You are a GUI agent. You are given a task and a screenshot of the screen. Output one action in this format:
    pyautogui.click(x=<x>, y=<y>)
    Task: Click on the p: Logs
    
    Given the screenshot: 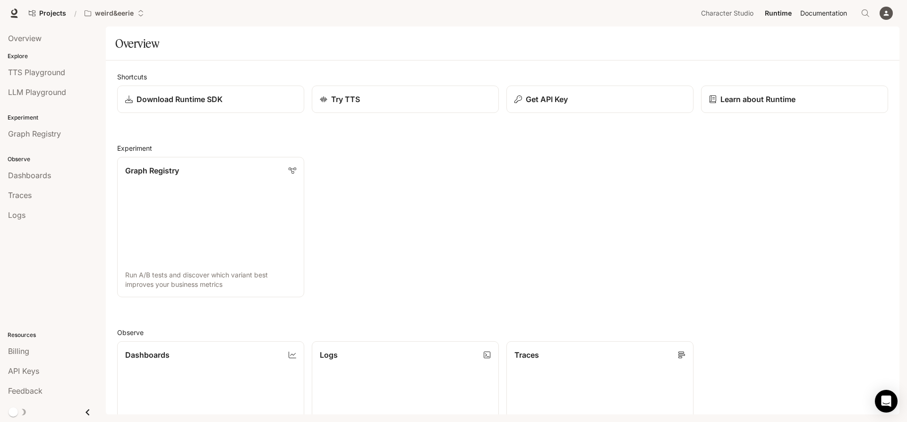 What is the action you would take?
    pyautogui.click(x=329, y=355)
    